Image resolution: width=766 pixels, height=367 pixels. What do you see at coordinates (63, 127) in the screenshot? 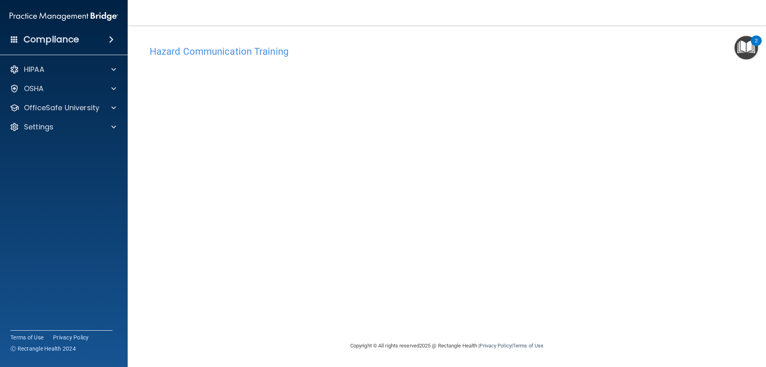
I see `a: Settings` at bounding box center [63, 127].